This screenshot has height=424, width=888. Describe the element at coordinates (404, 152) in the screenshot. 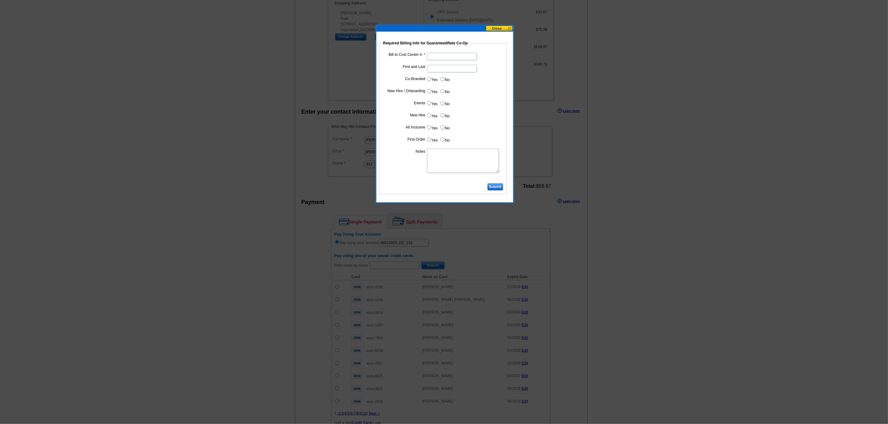

I see `label: Notes` at that location.